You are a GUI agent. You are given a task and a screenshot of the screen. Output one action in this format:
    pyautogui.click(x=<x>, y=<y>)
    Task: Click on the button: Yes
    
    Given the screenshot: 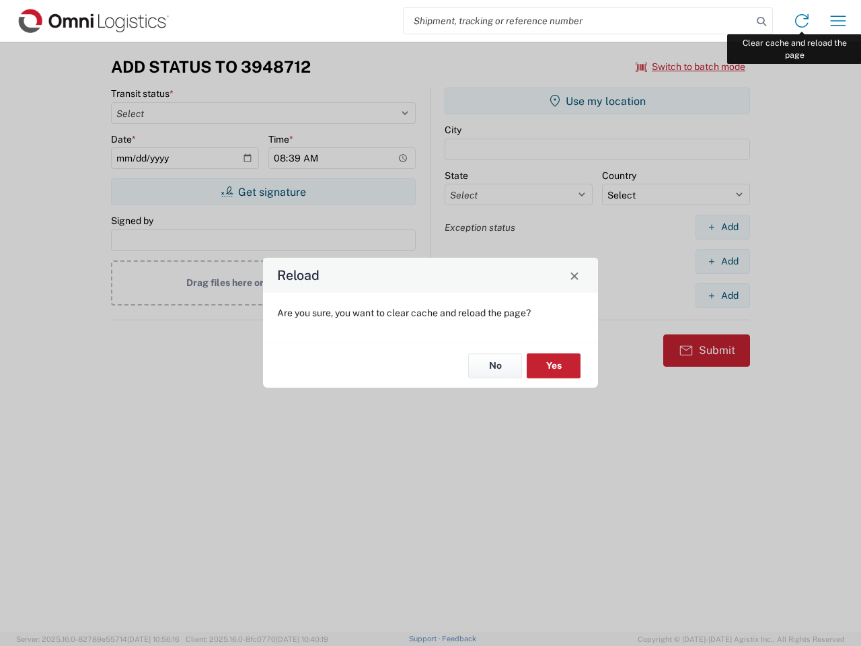 What is the action you would take?
    pyautogui.click(x=554, y=365)
    